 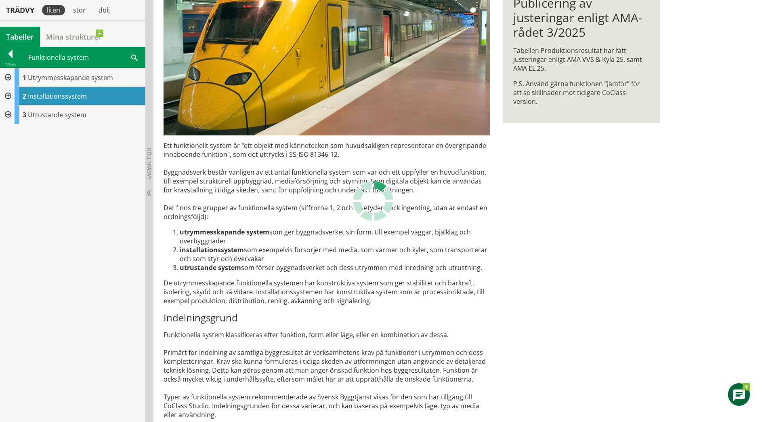 I want to click on span: Dölj trädvy, so click(x=149, y=164).